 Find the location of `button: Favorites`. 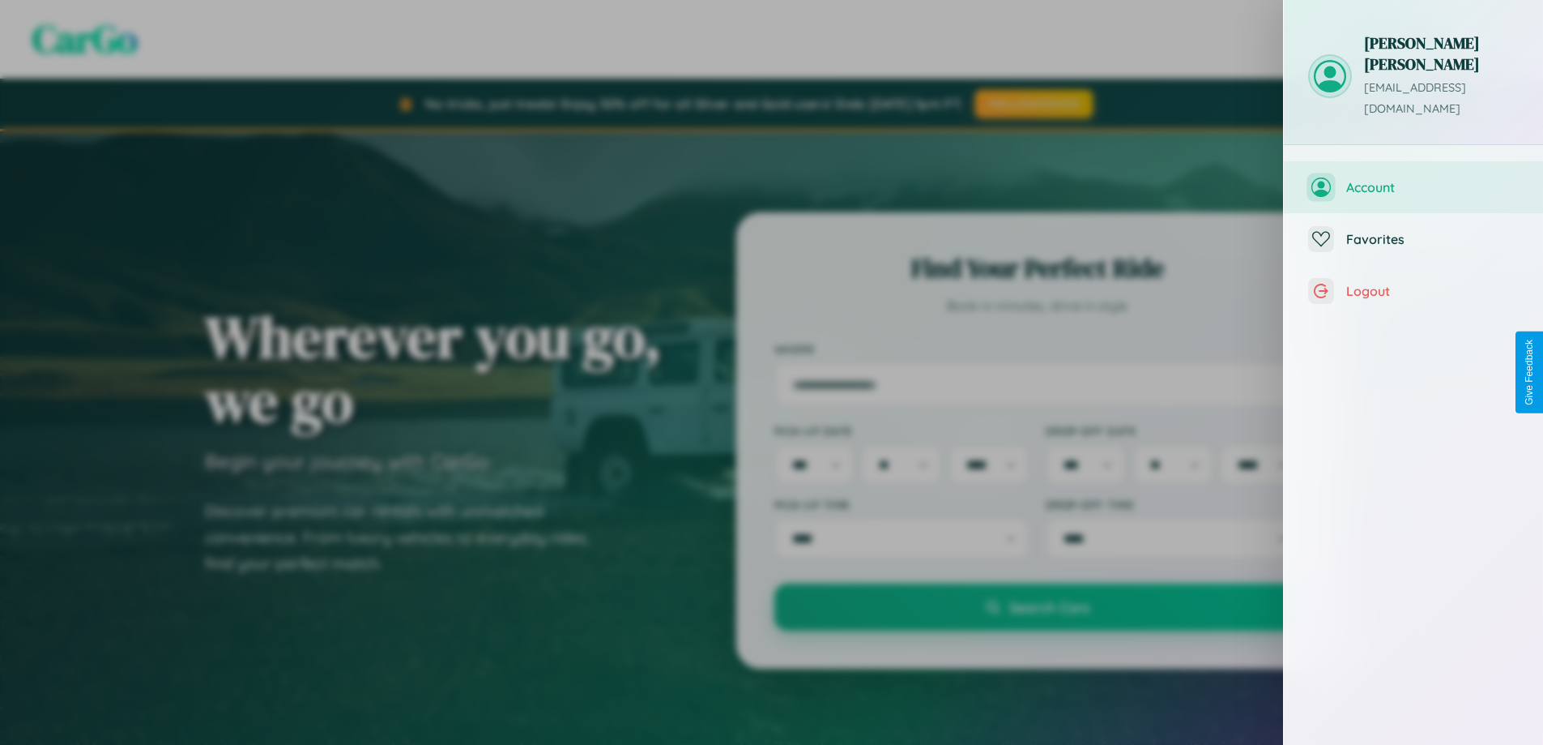

button: Favorites is located at coordinates (1414, 239).